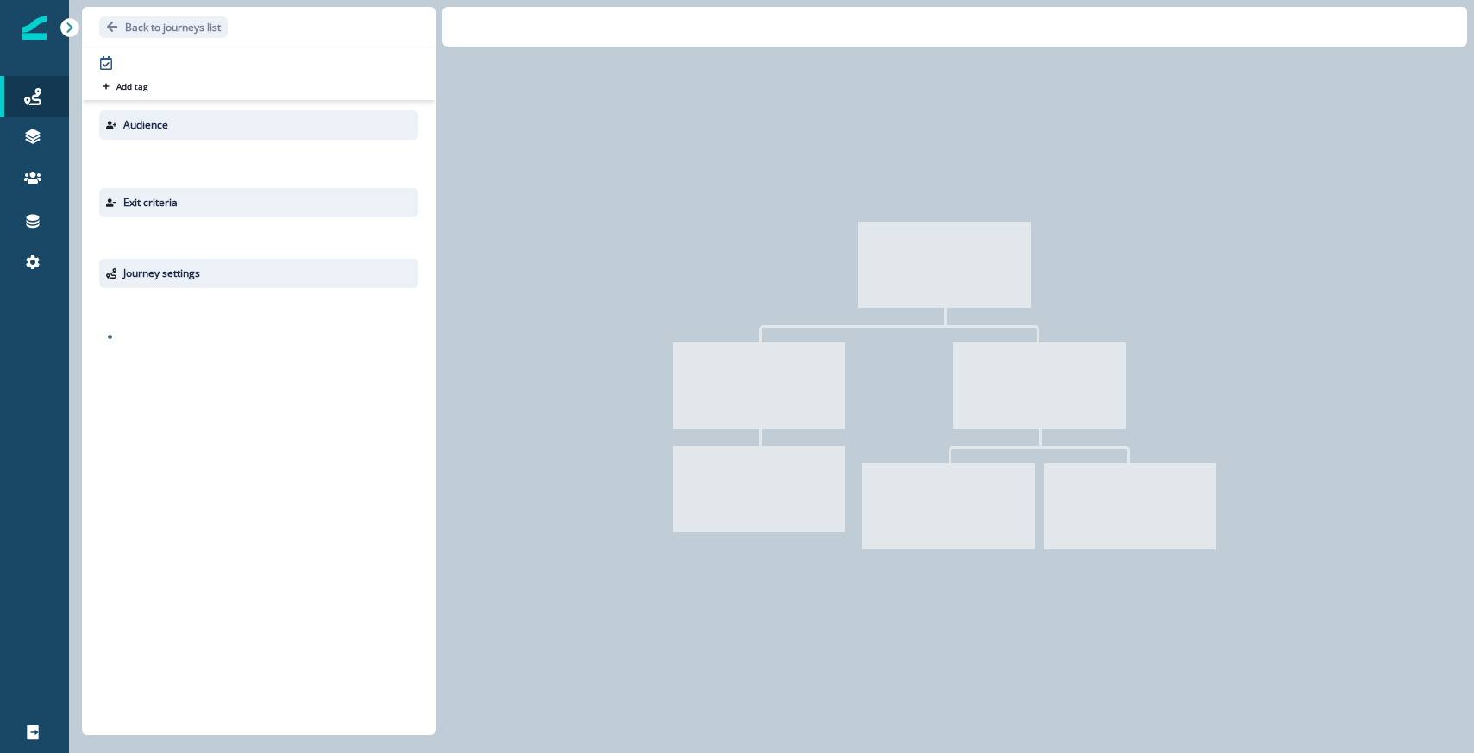 The image size is (1474, 753). What do you see at coordinates (146, 125) in the screenshot?
I see `p: Audience` at bounding box center [146, 125].